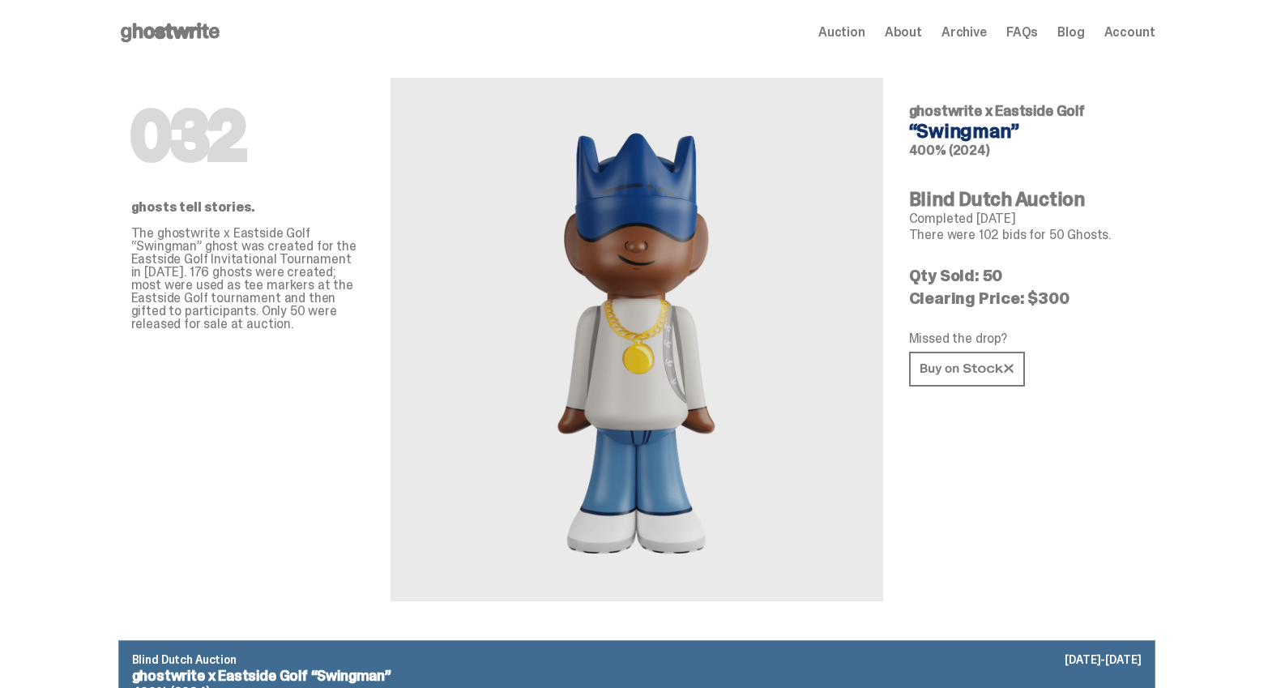 The height and width of the screenshot is (688, 1285). Describe the element at coordinates (1130, 32) in the screenshot. I see `a: Account` at that location.